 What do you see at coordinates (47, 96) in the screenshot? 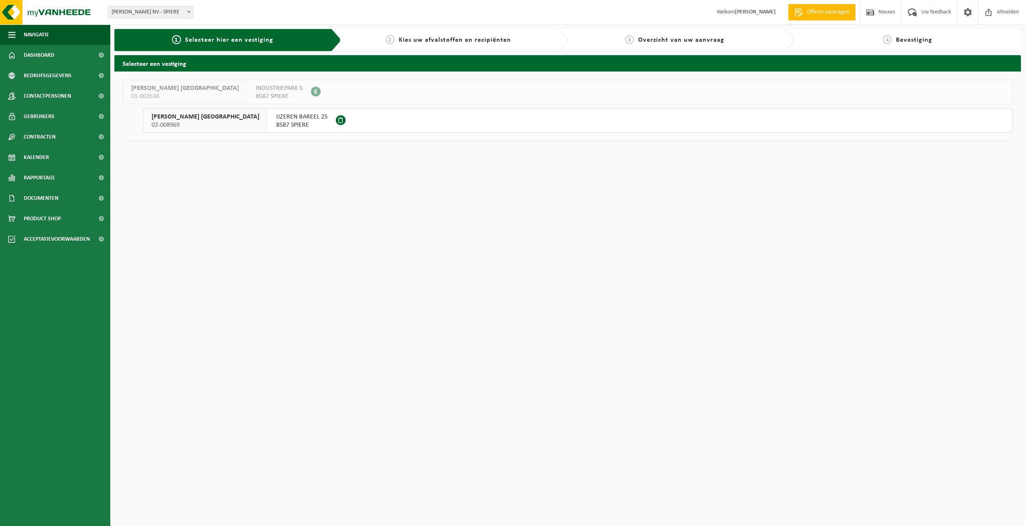
I see `span: Contactpersonen` at bounding box center [47, 96].